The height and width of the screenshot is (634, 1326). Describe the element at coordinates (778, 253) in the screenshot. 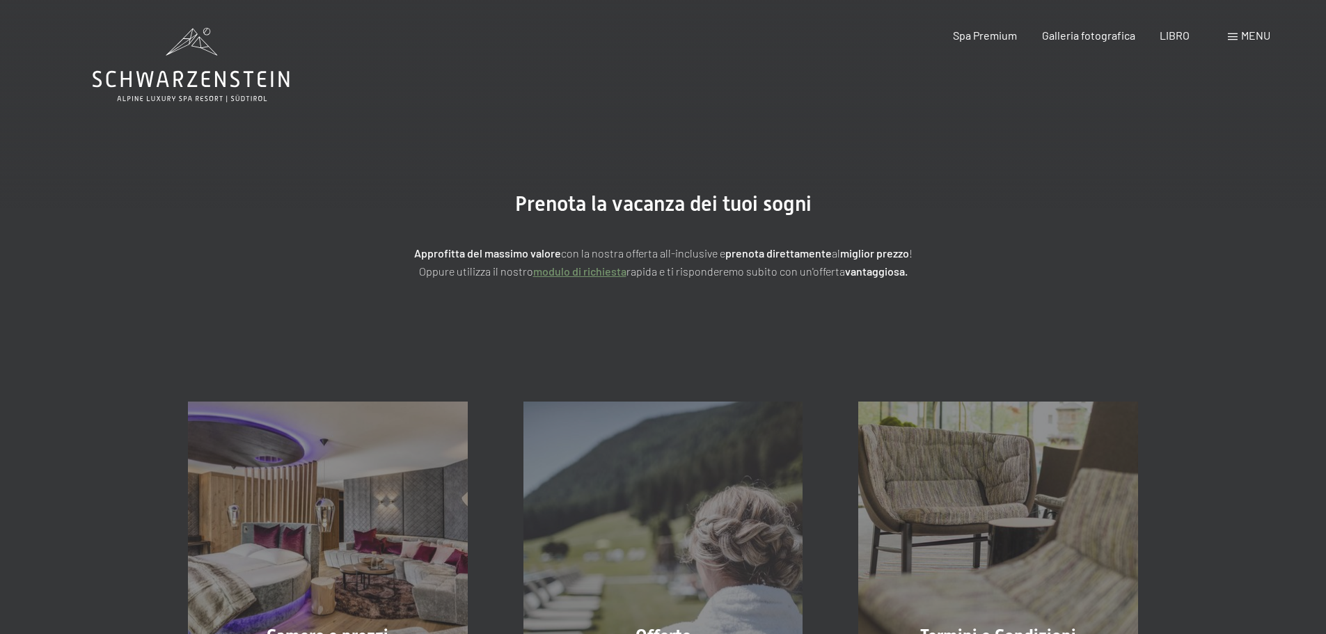

I see `font: prenota direttamente` at that location.